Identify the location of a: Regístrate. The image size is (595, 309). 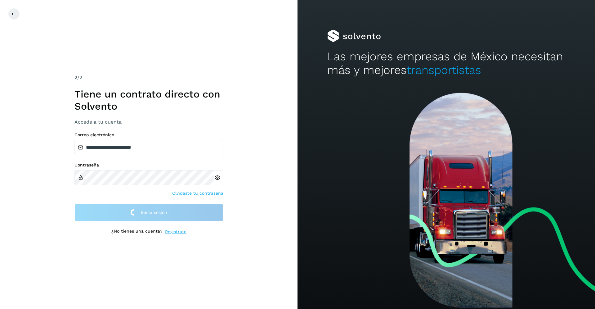
(176, 231).